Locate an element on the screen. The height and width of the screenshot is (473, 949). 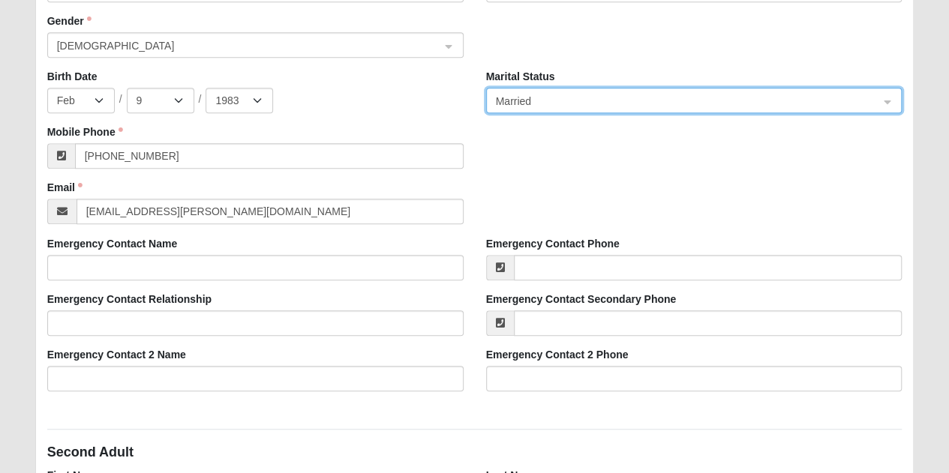
label: Mobile Phone is located at coordinates (85, 132).